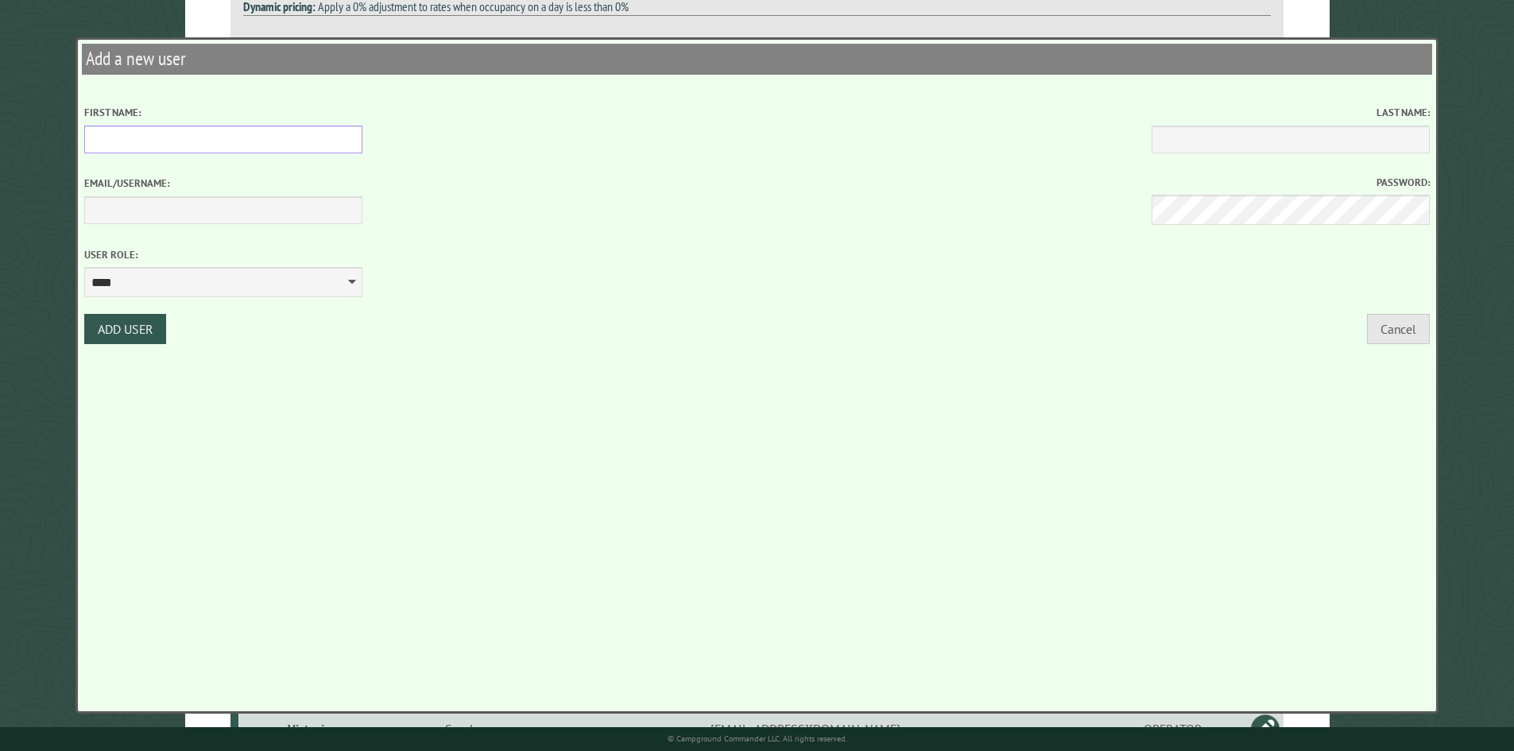 The height and width of the screenshot is (751, 1514). What do you see at coordinates (987, 182) in the screenshot?
I see `label: Password:` at bounding box center [987, 182].